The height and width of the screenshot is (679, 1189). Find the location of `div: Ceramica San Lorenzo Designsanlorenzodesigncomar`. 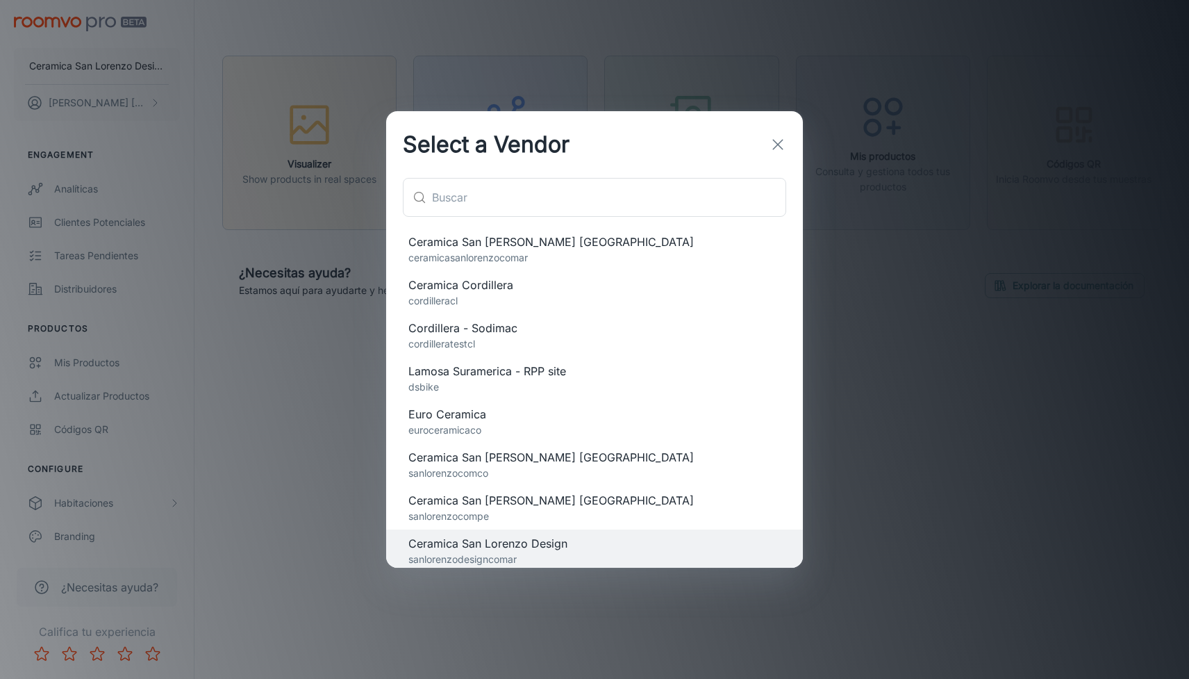

div: Ceramica San Lorenzo Designsanlorenzodesigncomar is located at coordinates (595, 551).